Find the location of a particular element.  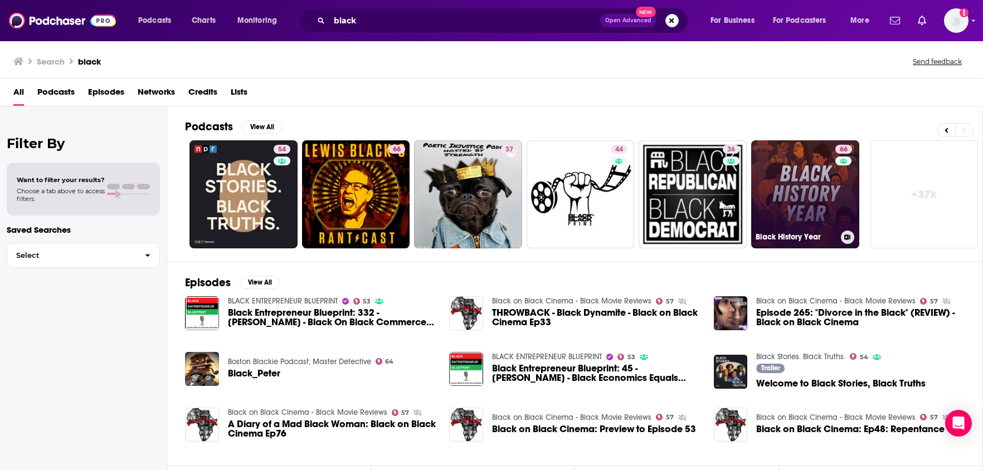

span: Trailer is located at coordinates (770, 368).